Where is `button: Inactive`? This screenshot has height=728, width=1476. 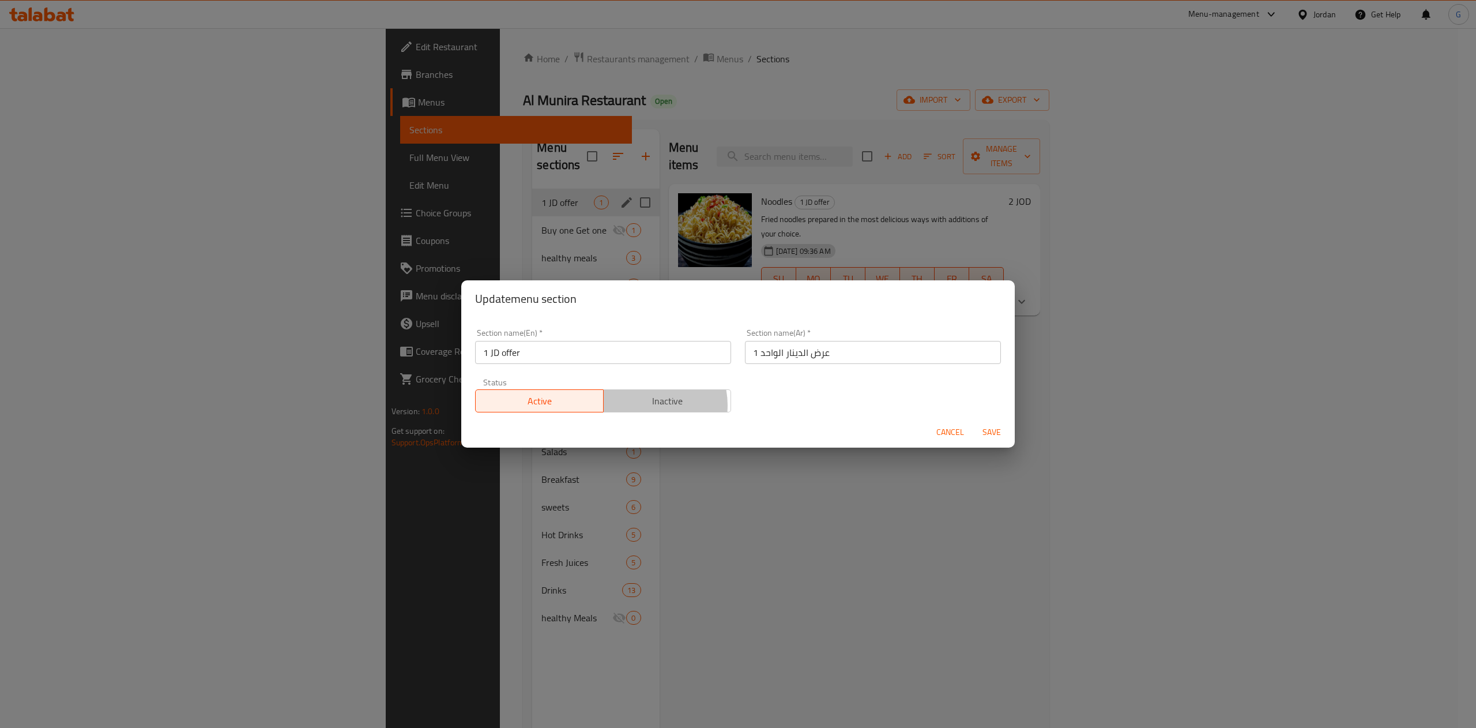 button: Inactive is located at coordinates (667, 401).